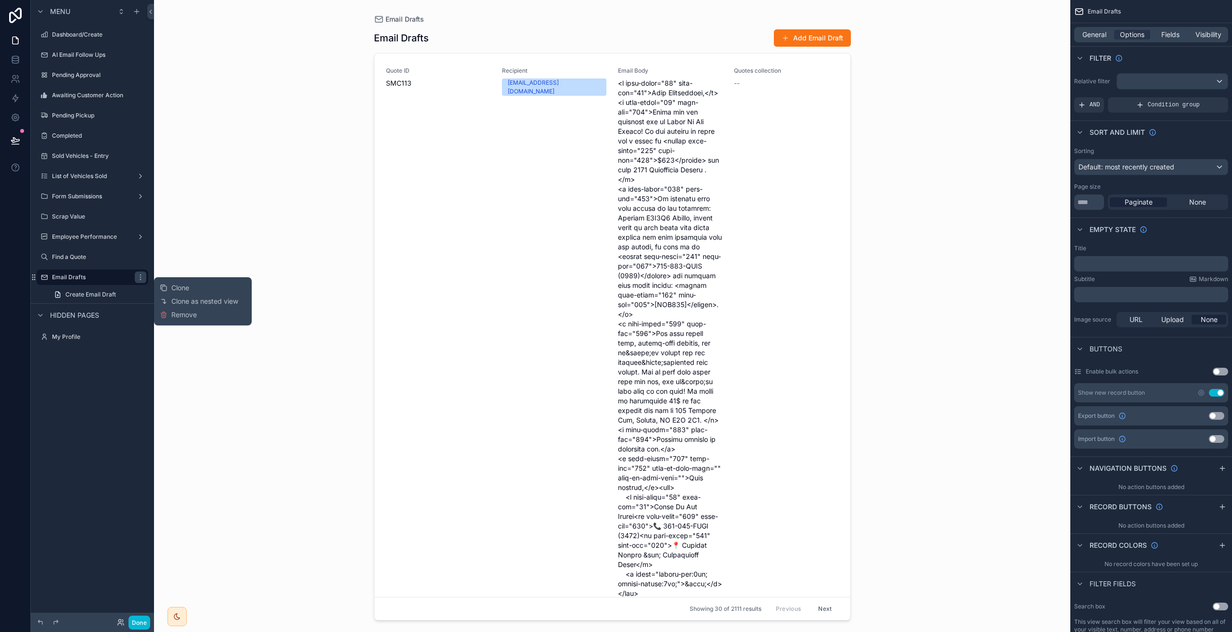 This screenshot has width=1232, height=632. I want to click on label: Relative filter, so click(1093, 81).